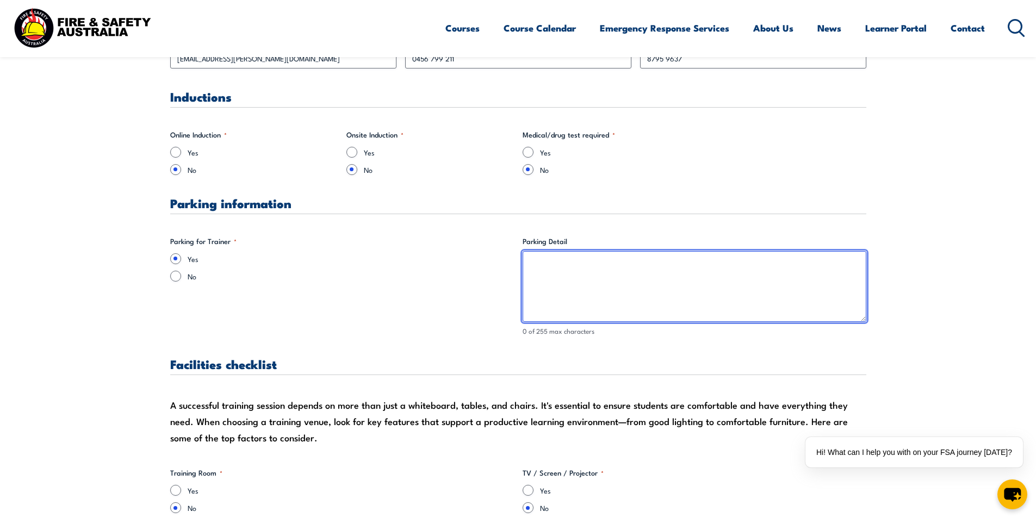 Image resolution: width=1036 pixels, height=518 pixels. I want to click on a: News, so click(829, 28).